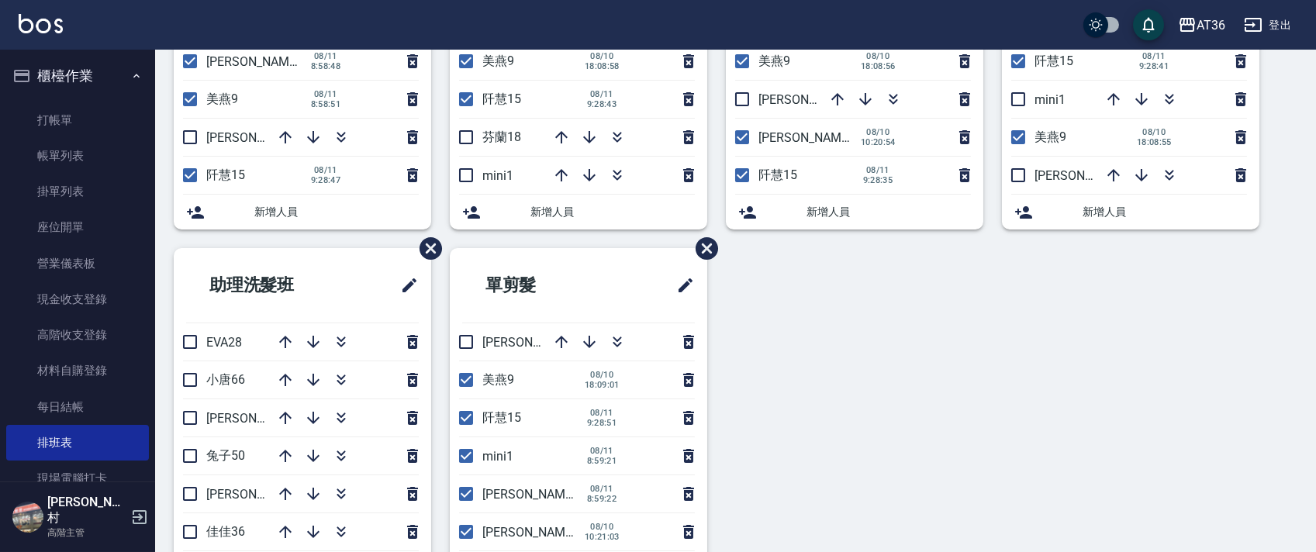 This screenshot has height=552, width=1316. What do you see at coordinates (878, 142) in the screenshot?
I see `span: 10:20:54` at bounding box center [878, 142].